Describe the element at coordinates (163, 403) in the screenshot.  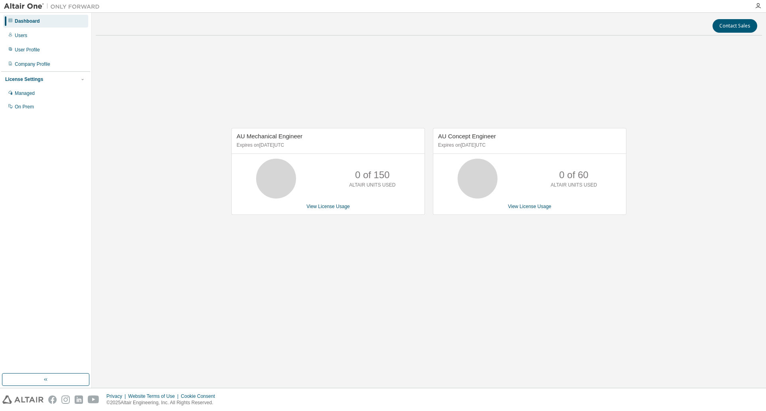
I see `p: © 2025 Altair Engineering, Inc. All Rights Reserved.` at that location.